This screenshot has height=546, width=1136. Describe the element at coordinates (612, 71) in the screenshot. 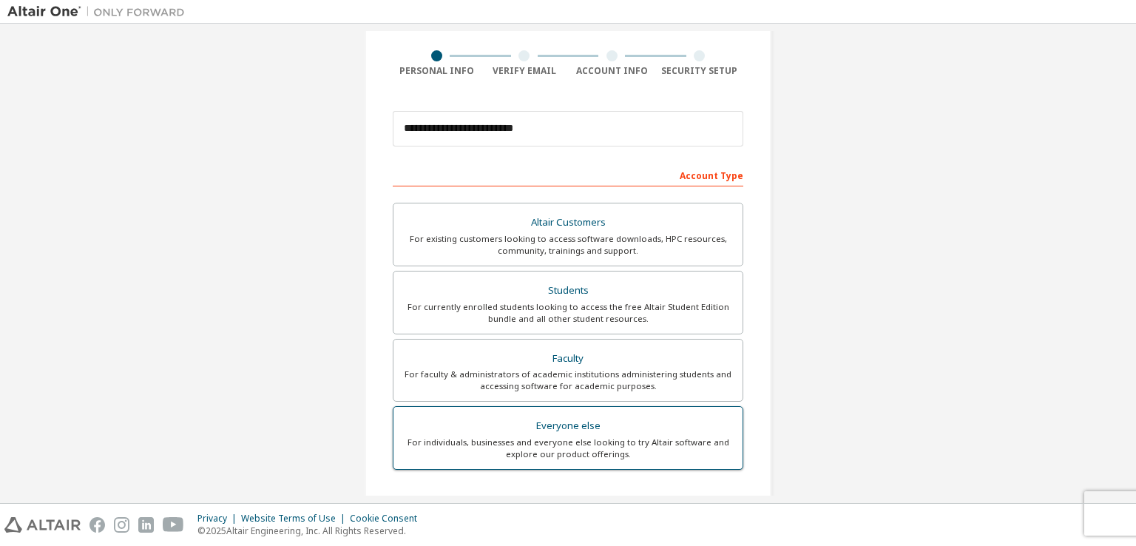

I see `div: Account Info` at that location.